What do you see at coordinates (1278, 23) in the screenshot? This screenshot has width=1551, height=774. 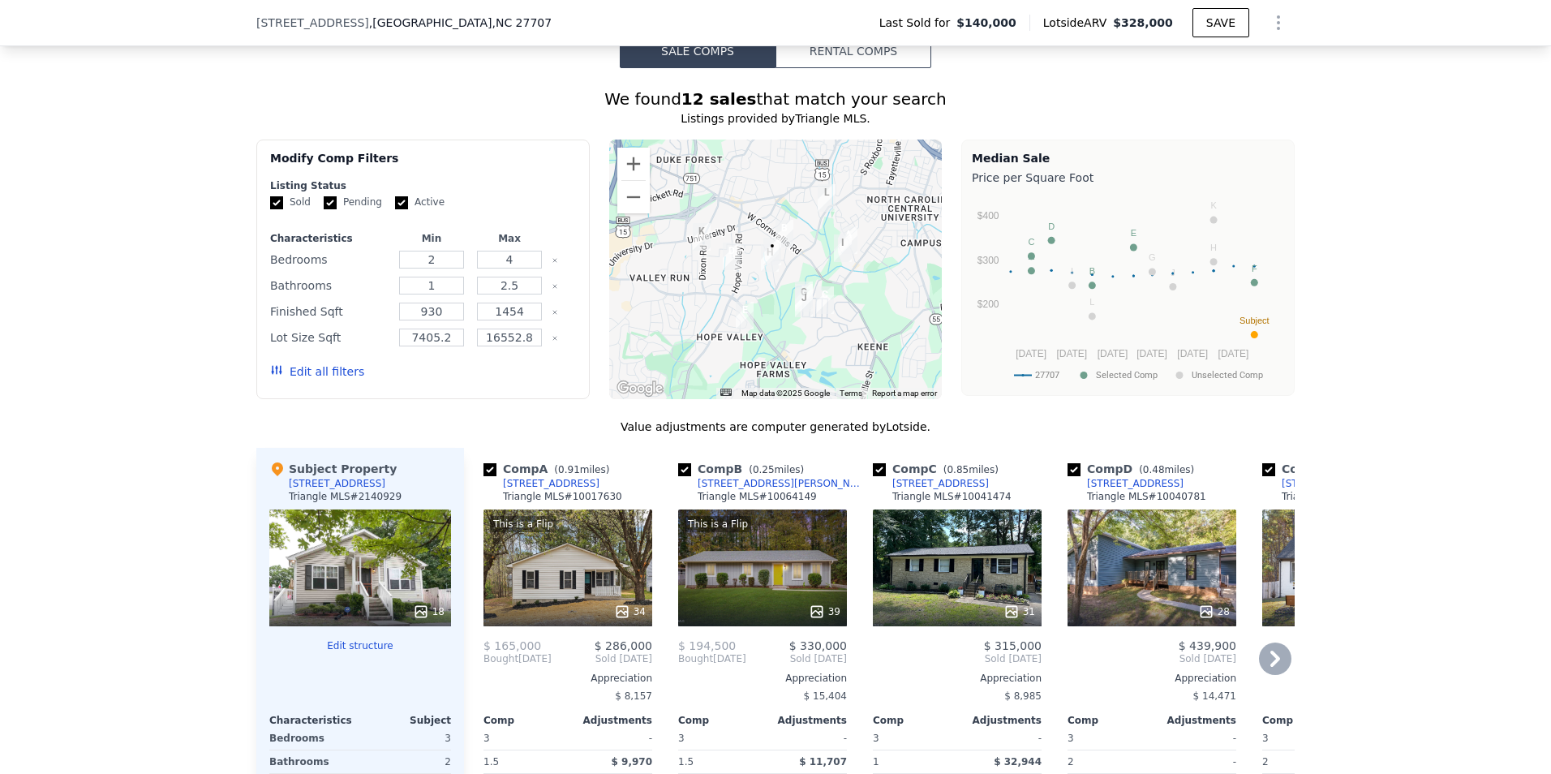 I see `button: Show Options` at bounding box center [1278, 23].